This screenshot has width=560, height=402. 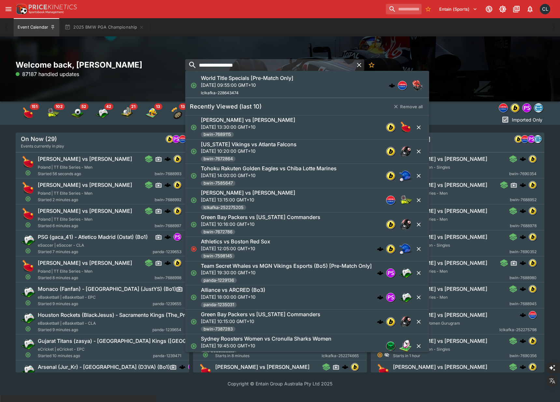 What do you see at coordinates (164, 113) in the screenshot?
I see `div: Event type filters` at bounding box center [164, 113].